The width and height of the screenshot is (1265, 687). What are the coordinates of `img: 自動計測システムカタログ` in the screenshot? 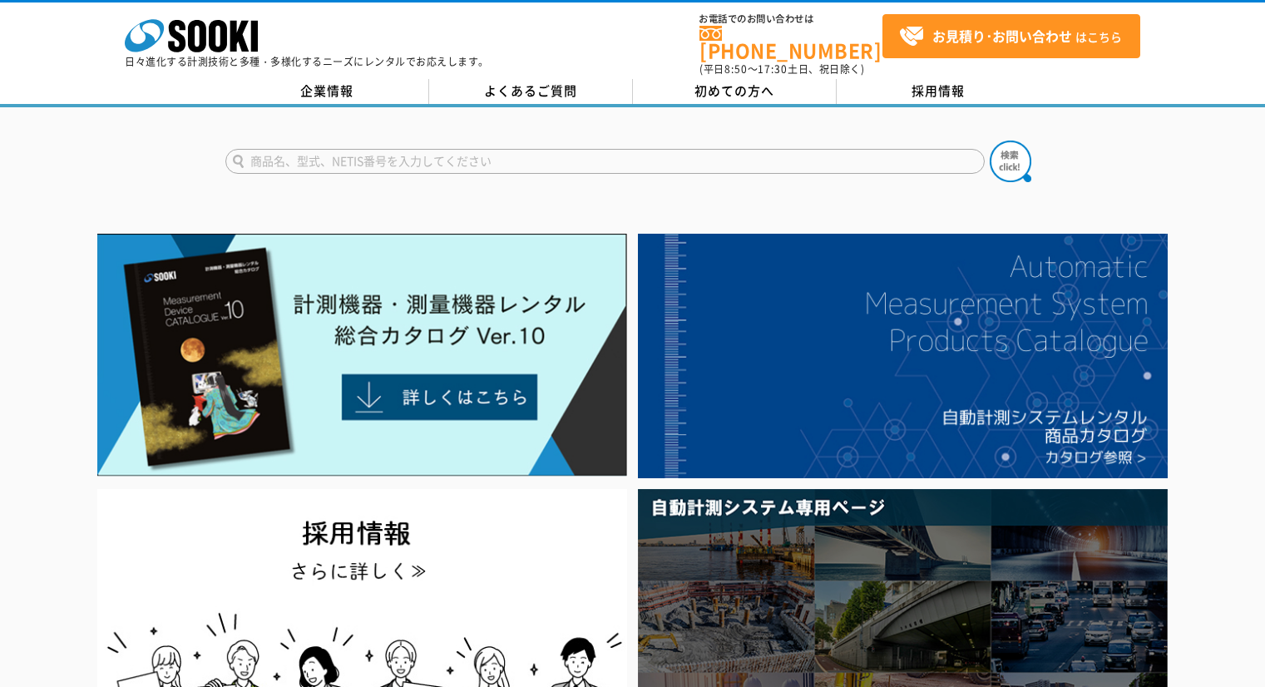 It's located at (902, 356).